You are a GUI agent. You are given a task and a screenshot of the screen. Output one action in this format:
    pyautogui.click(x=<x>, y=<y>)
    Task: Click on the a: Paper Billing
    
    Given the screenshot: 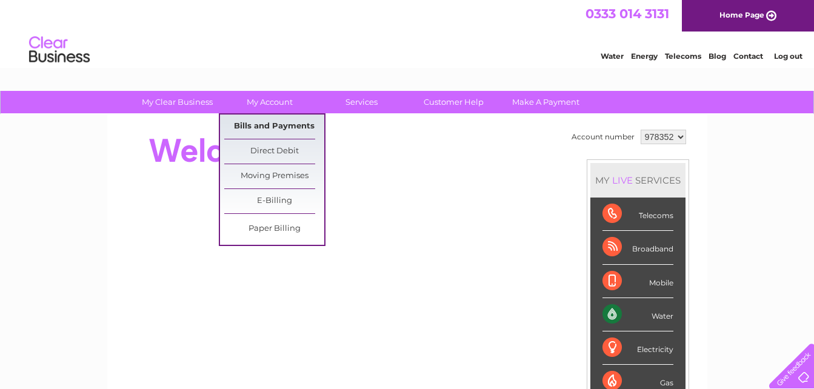 What is the action you would take?
    pyautogui.click(x=274, y=229)
    